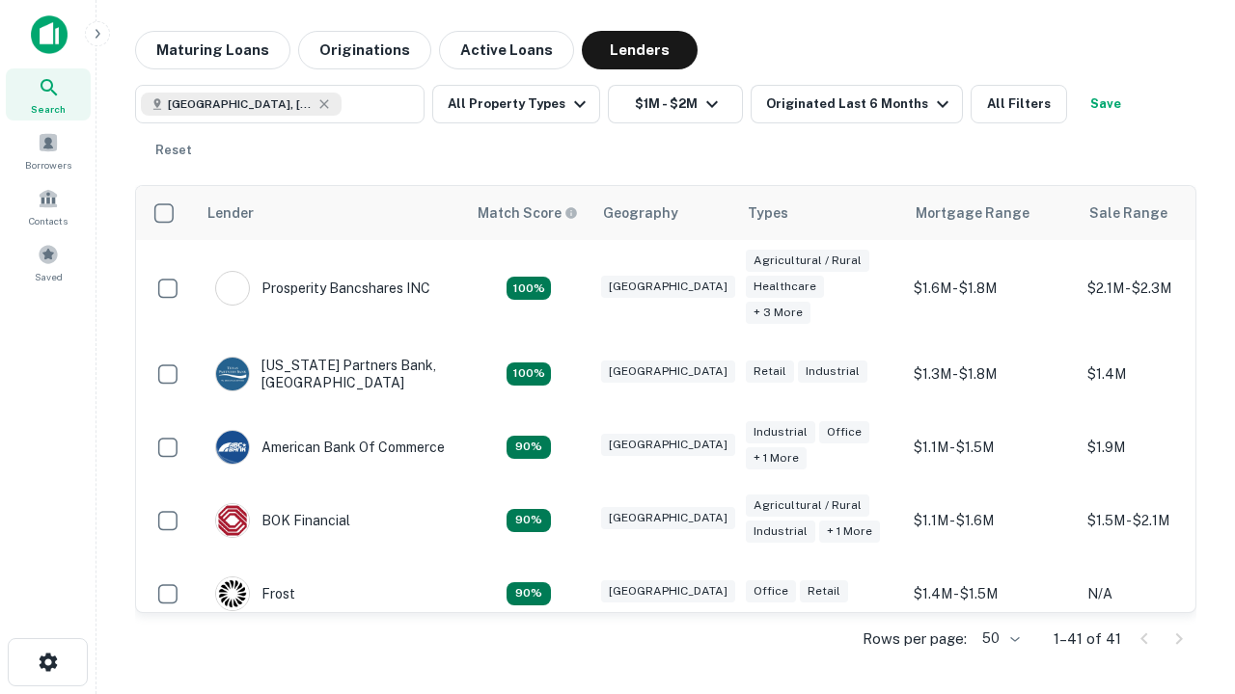  Describe the element at coordinates (48, 206) in the screenshot. I see `a: Contacts` at that location.